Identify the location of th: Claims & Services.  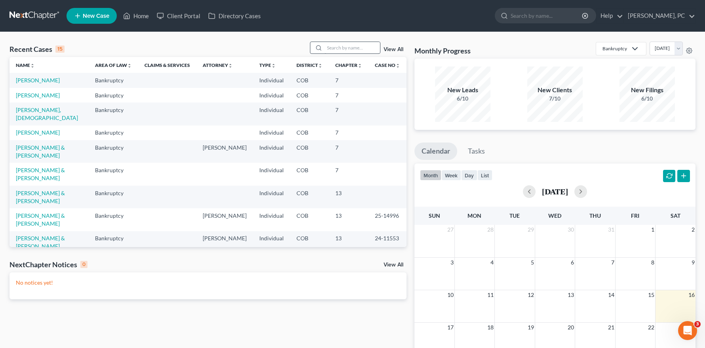
(167, 65).